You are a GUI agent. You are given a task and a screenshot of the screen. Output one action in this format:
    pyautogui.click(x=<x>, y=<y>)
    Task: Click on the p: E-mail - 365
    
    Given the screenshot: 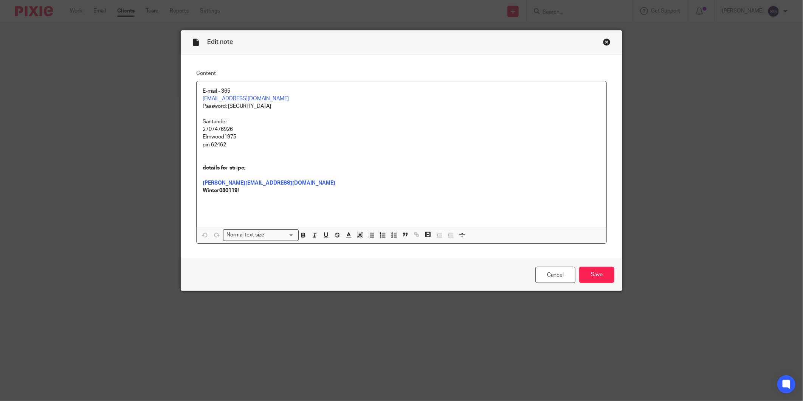 What is the action you would take?
    pyautogui.click(x=402, y=95)
    